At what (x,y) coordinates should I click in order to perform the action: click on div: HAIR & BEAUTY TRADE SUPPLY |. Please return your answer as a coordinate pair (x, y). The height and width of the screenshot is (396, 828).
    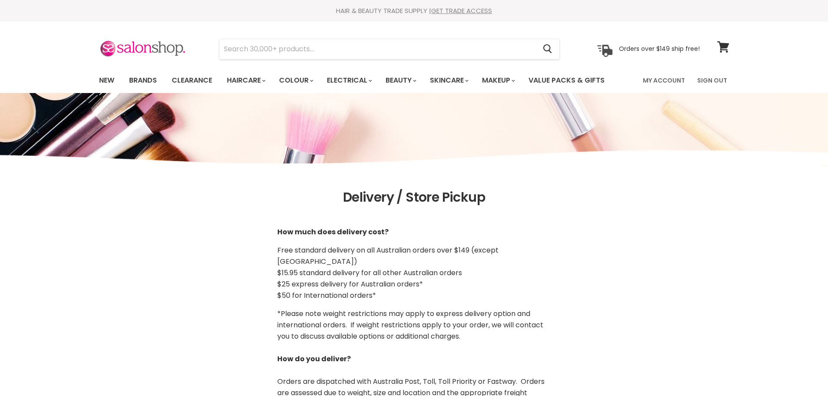
    Looking at the image, I should click on (414, 11).